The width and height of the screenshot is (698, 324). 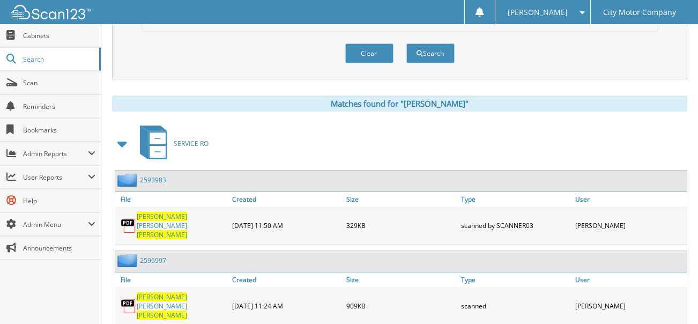 What do you see at coordinates (171, 143) in the screenshot?
I see `a: SERVICE RO` at bounding box center [171, 143].